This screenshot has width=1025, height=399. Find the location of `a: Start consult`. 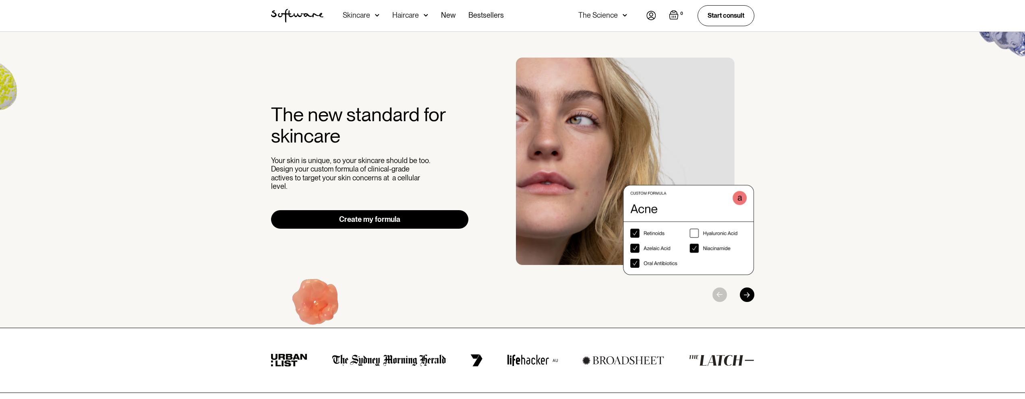

a: Start consult is located at coordinates (726, 15).